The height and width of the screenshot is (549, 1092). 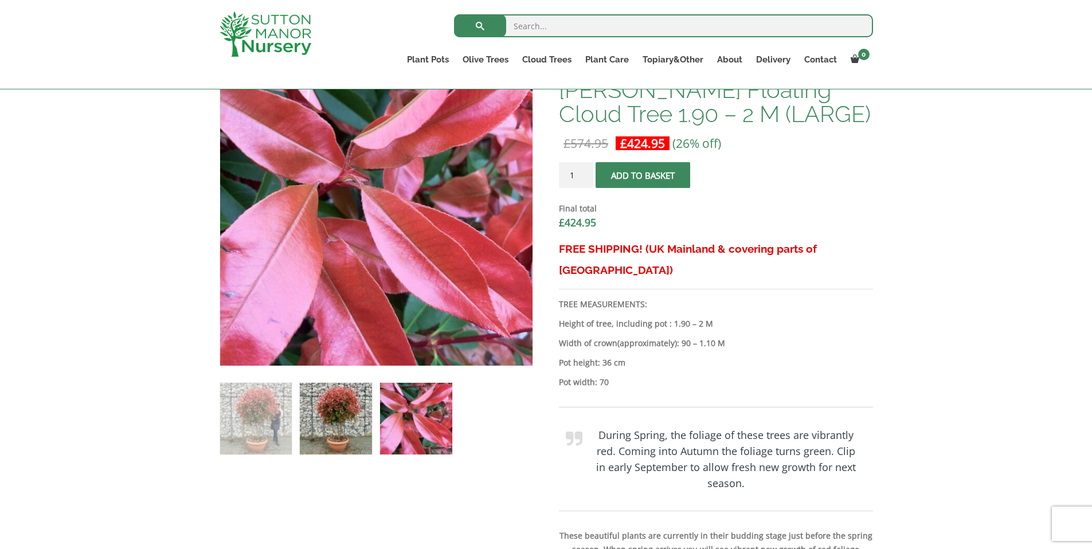 I want to click on b: During Spring, the foliage of these trees are vibrantly red. Coming into Autumn the foliage turns..., so click(x=725, y=459).